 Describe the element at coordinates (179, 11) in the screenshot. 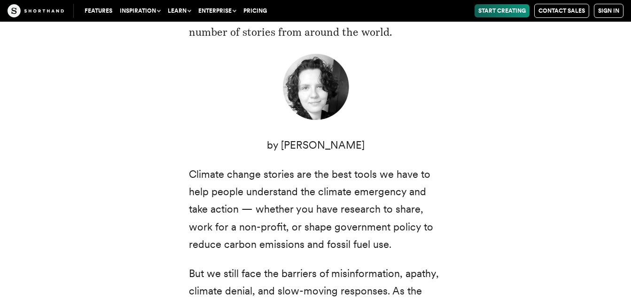

I see `button: Learn` at that location.